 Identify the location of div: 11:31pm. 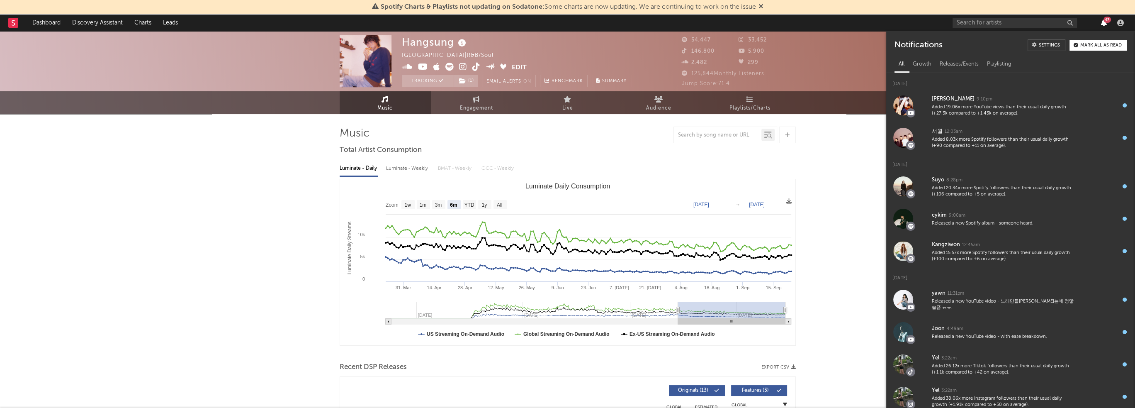
(956, 293).